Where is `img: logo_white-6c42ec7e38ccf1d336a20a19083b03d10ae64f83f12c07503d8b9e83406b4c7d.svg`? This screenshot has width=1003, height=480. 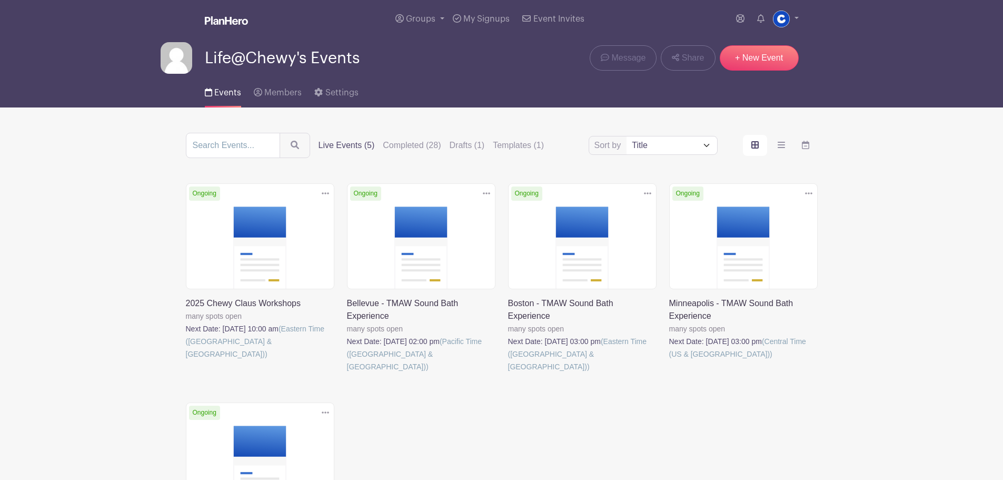
img: logo_white-6c42ec7e38ccf1d336a20a19083b03d10ae64f83f12c07503d8b9e83406b4c7d.svg is located at coordinates (226, 21).